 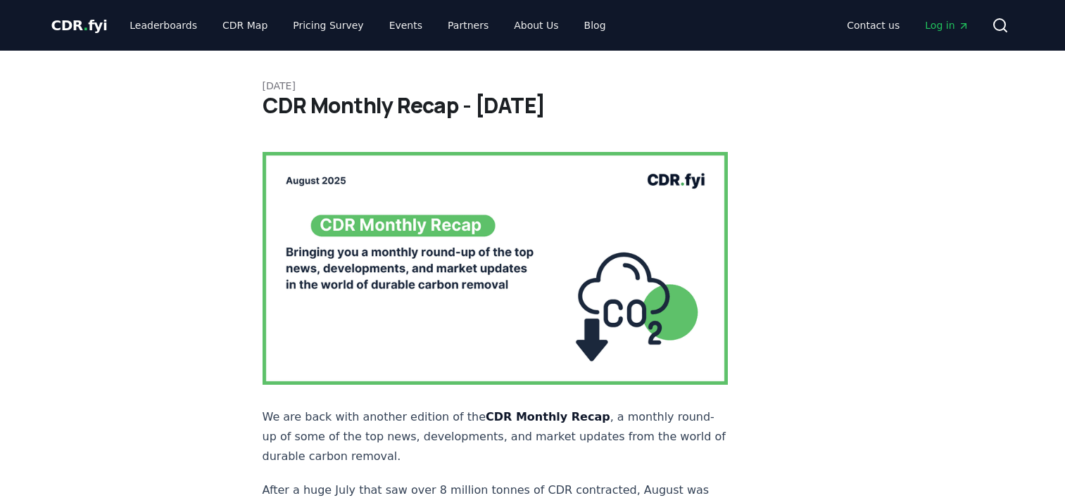 What do you see at coordinates (496, 437) in the screenshot?
I see `p: We are back with another edition of the , a monthly round-up of some of the top news, development...` at bounding box center [496, 437].